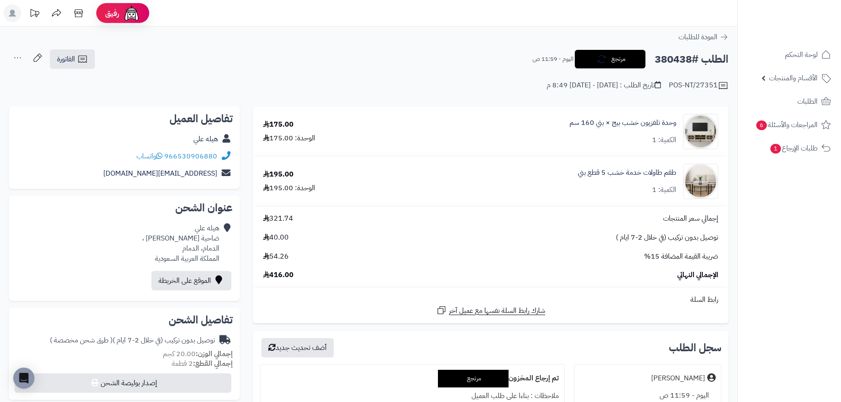 This screenshot has height=402, width=841. Describe the element at coordinates (278, 124) in the screenshot. I see `div: 175.00` at that location.